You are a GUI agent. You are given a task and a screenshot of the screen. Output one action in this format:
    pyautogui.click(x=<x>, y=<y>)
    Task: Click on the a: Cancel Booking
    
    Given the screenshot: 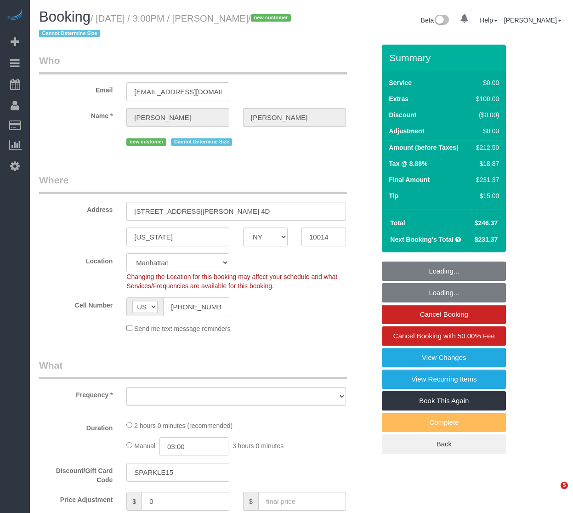 What is the action you would take?
    pyautogui.click(x=444, y=314)
    